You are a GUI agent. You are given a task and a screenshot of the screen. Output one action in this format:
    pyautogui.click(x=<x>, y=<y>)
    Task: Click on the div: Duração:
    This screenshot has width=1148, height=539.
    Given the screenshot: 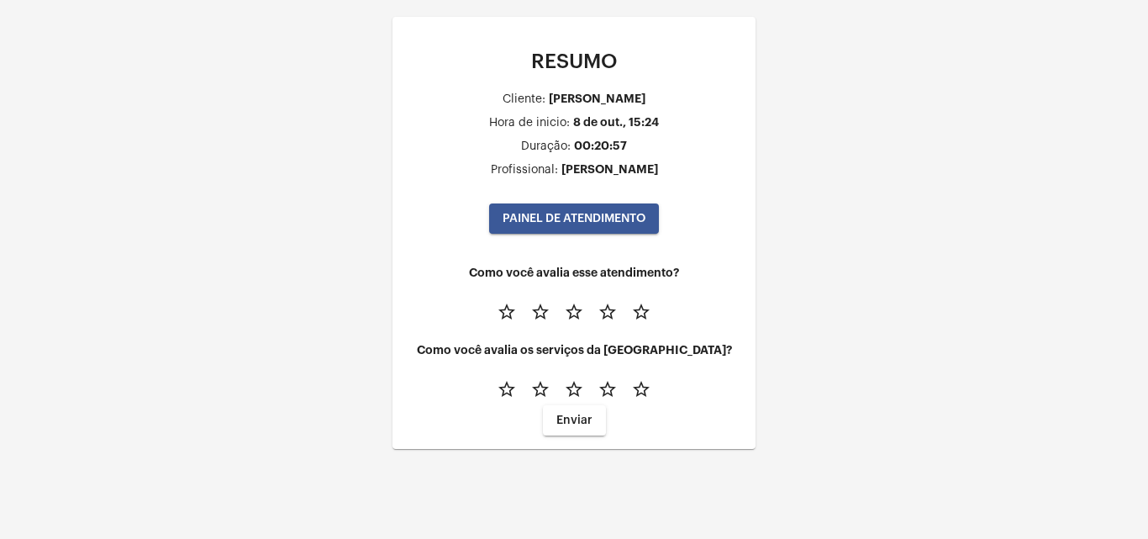 What is the action you would take?
    pyautogui.click(x=545, y=146)
    